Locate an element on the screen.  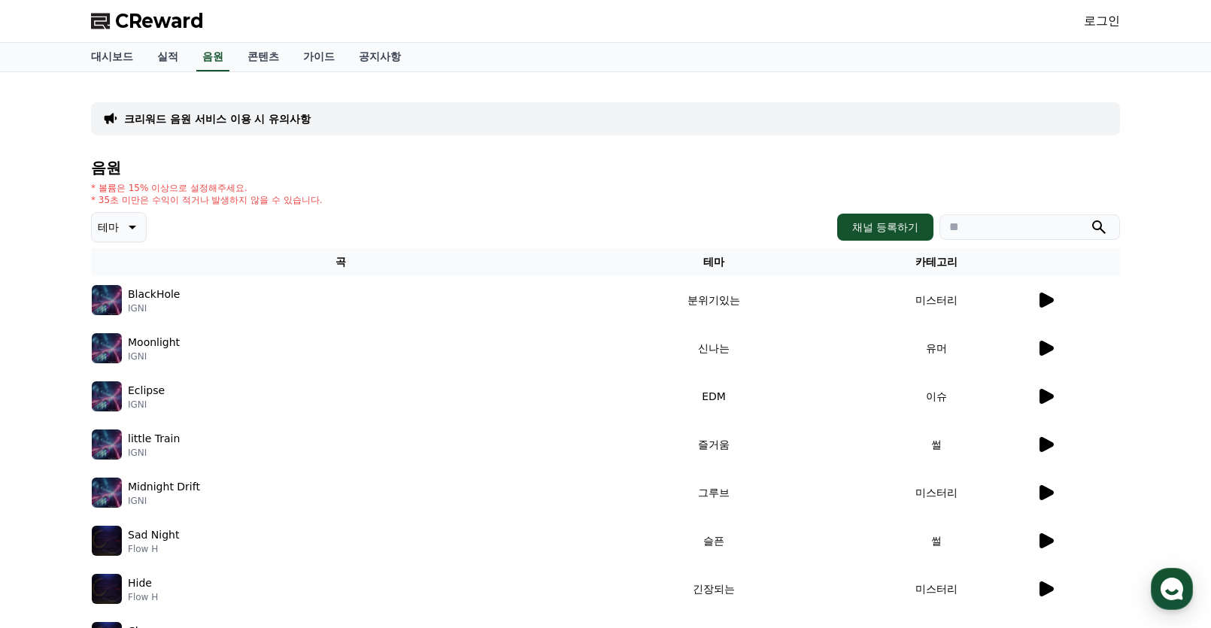
p: little Train is located at coordinates (153, 438).